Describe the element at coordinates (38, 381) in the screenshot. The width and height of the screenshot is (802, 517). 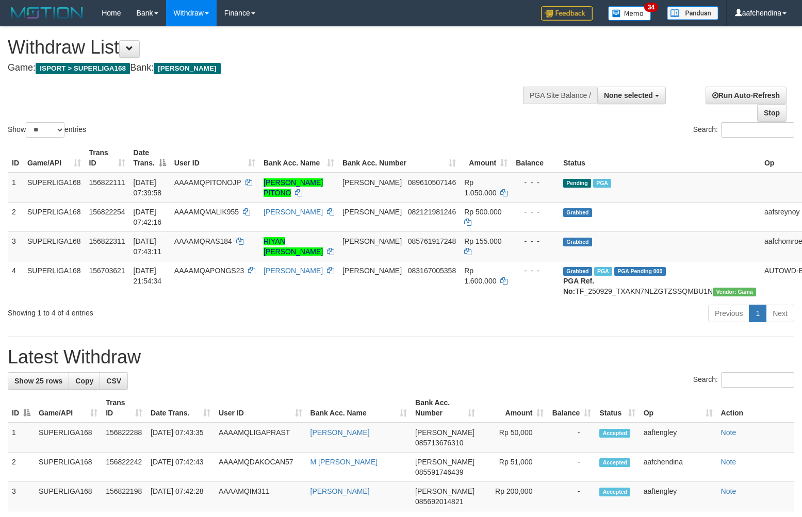
I see `span: Show 25 rows` at that location.